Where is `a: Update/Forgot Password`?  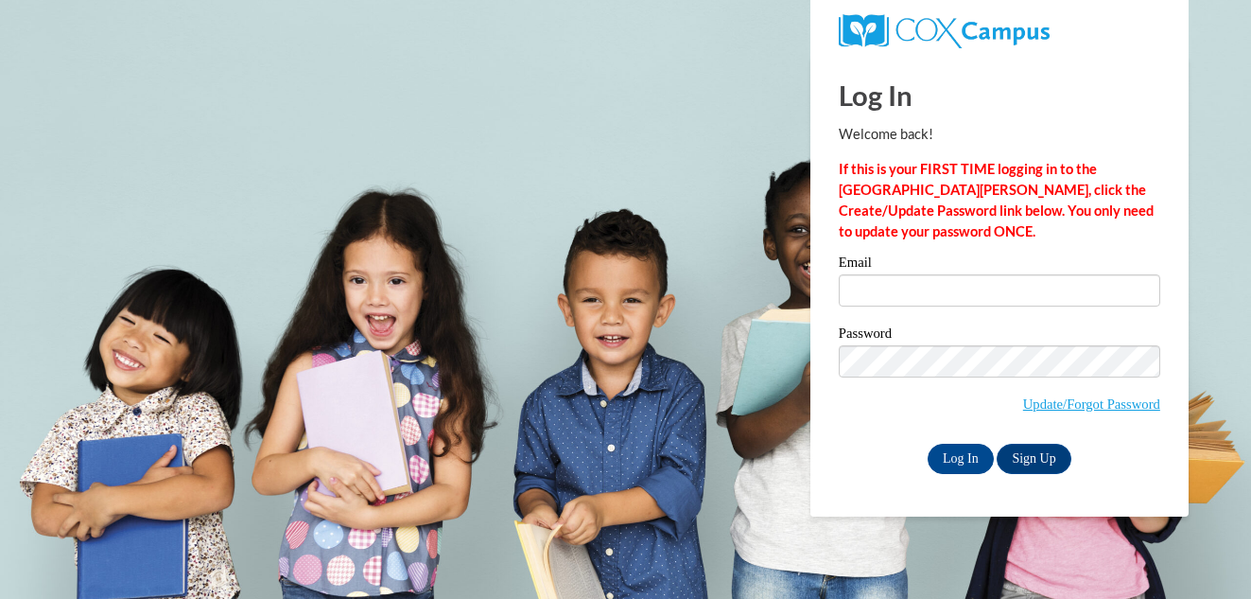 a: Update/Forgot Password is located at coordinates (1092, 404).